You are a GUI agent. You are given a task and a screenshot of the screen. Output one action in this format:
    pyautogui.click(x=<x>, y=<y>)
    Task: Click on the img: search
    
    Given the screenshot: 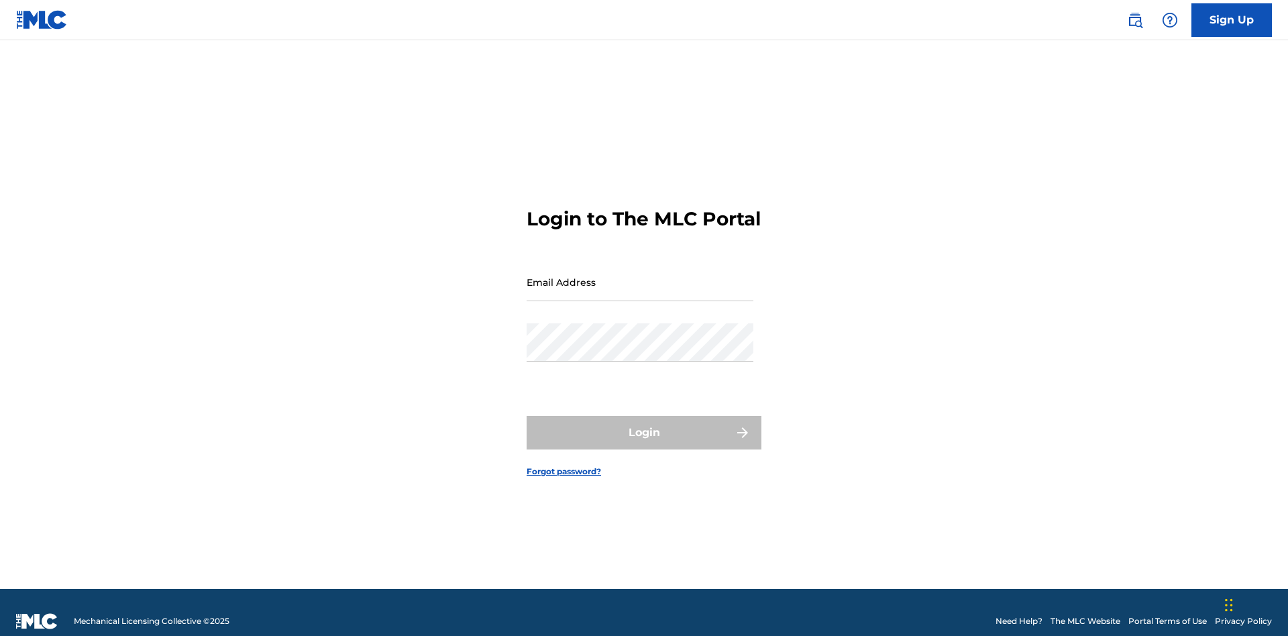 What is the action you would take?
    pyautogui.click(x=1135, y=20)
    